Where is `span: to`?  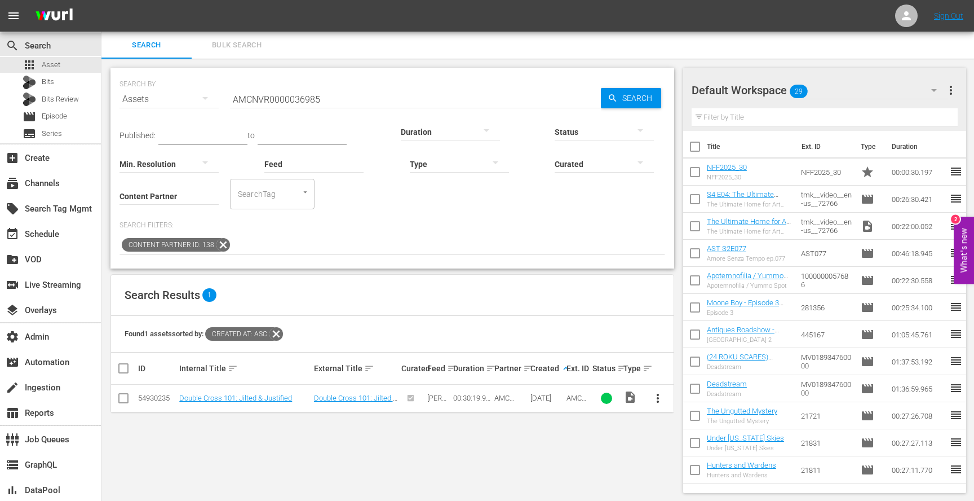 span: to is located at coordinates (251, 135).